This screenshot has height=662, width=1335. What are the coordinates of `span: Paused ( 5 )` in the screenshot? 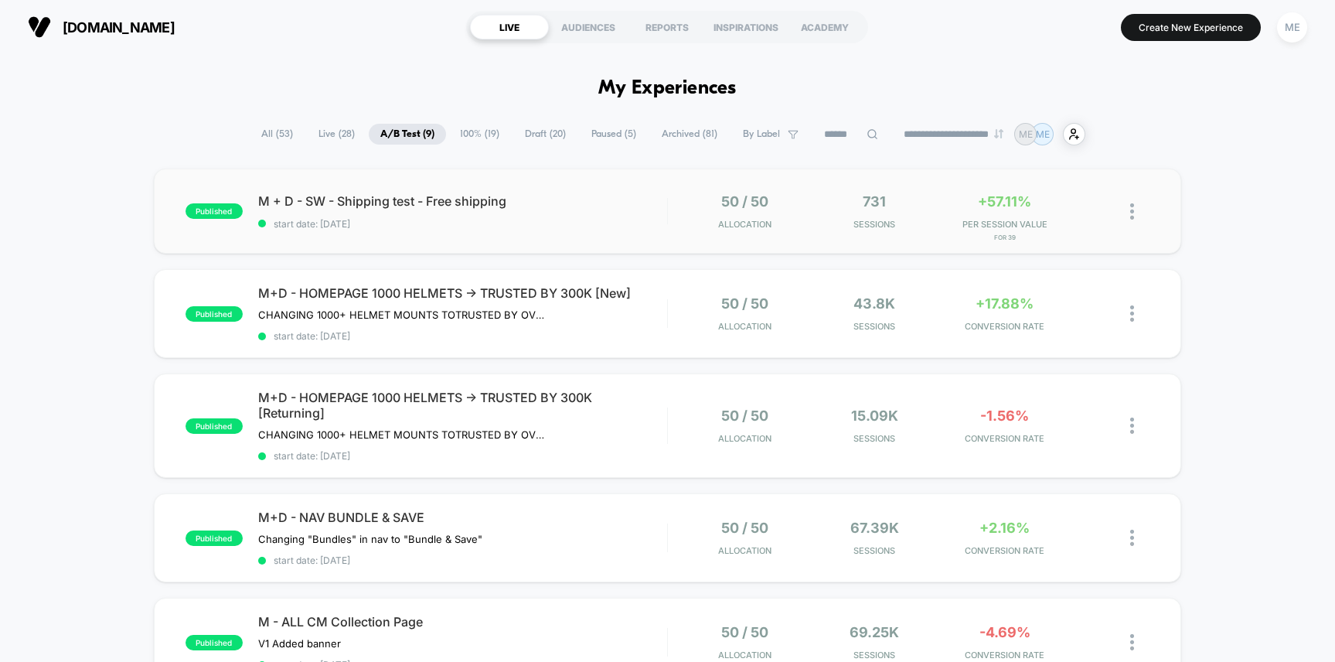 It's located at (614, 134).